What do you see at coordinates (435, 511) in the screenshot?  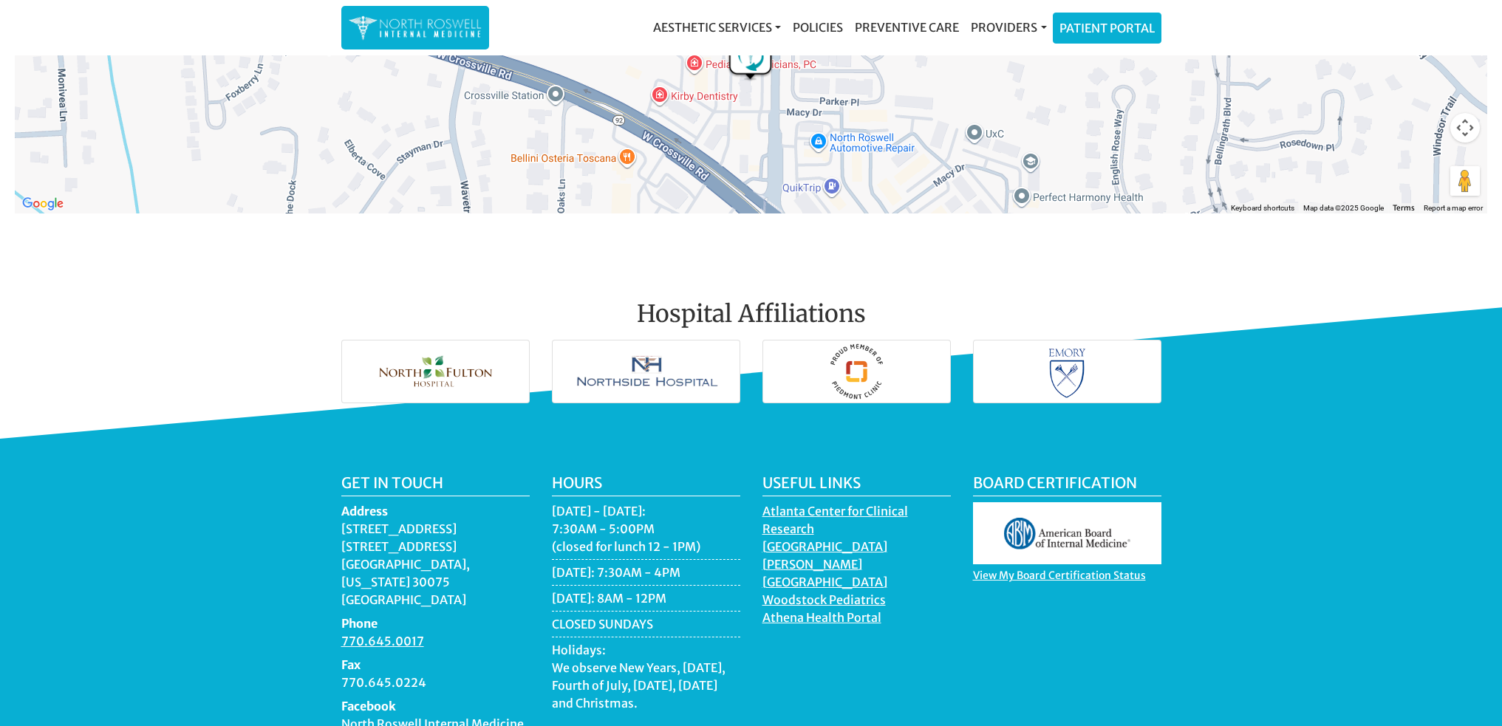 I see `dt: Address` at bounding box center [435, 511].